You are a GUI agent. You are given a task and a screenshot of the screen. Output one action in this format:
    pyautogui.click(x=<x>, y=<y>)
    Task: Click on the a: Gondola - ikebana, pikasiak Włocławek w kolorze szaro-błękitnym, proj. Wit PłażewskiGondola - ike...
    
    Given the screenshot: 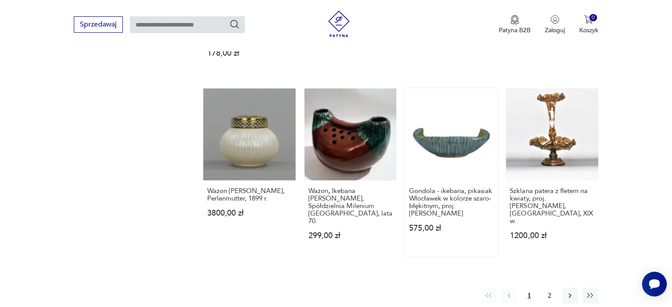 What is the action you would take?
    pyautogui.click(x=451, y=172)
    